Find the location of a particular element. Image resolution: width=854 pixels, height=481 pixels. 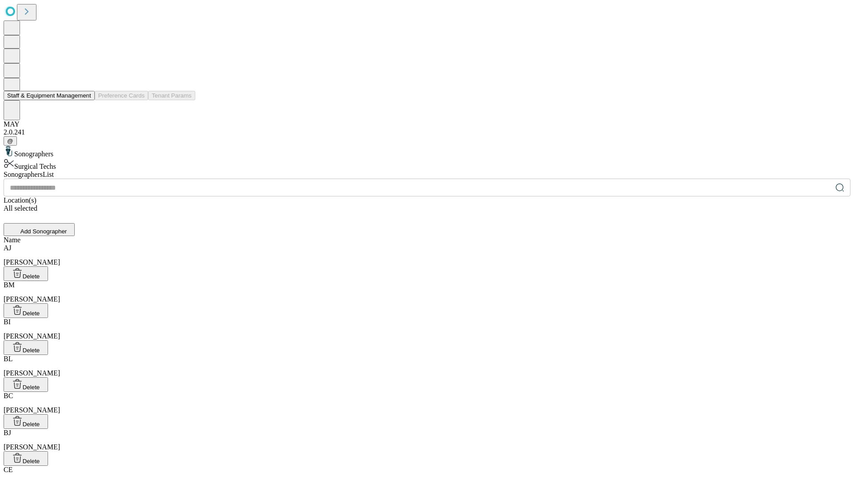

button: Staff & Equipment Management is located at coordinates (49, 95).